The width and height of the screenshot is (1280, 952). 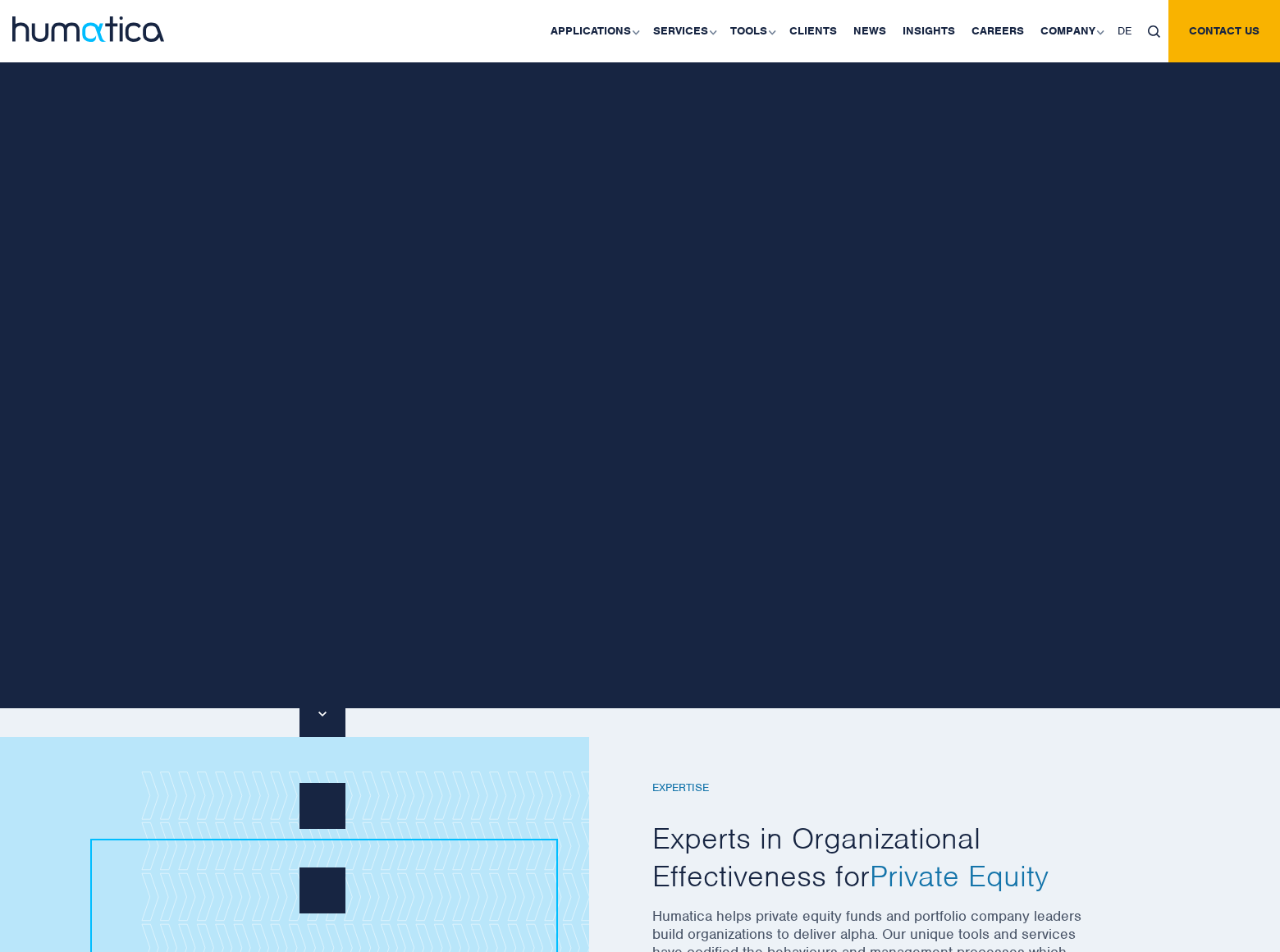 What do you see at coordinates (88, 29) in the screenshot?
I see `img: logo` at bounding box center [88, 29].